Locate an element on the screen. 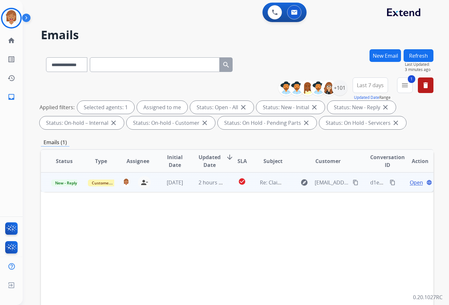  mat-icon: inbox is located at coordinates (11, 97).